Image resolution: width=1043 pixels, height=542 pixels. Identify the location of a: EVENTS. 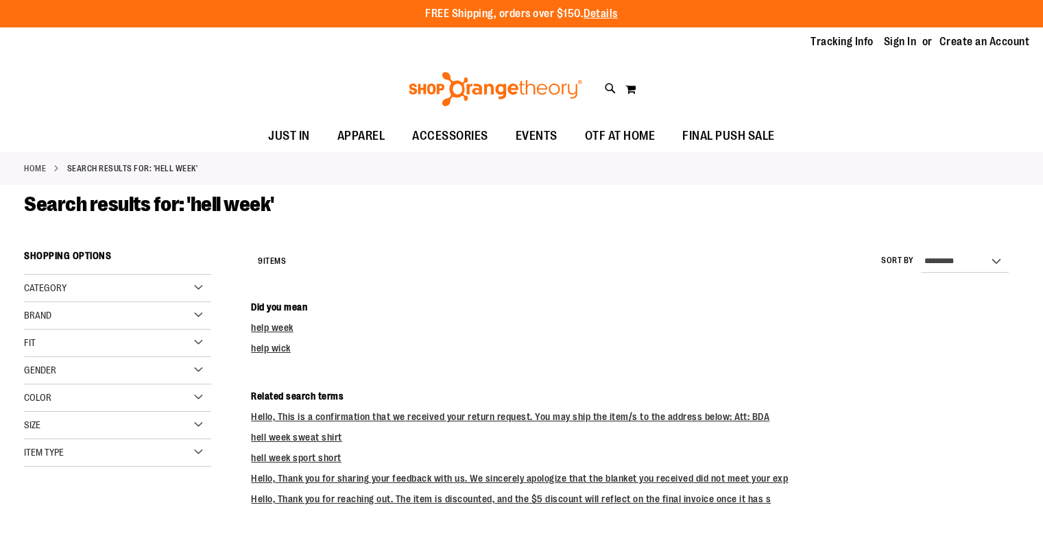
(536, 136).